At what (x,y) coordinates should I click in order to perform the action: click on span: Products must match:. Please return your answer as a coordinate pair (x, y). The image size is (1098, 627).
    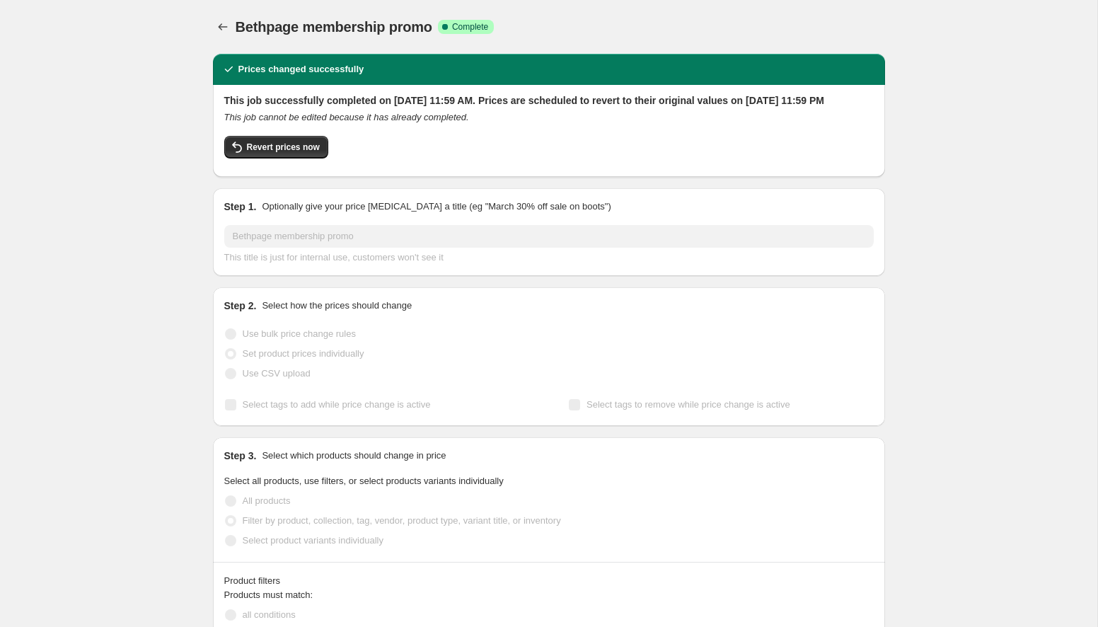
    Looking at the image, I should click on (269, 594).